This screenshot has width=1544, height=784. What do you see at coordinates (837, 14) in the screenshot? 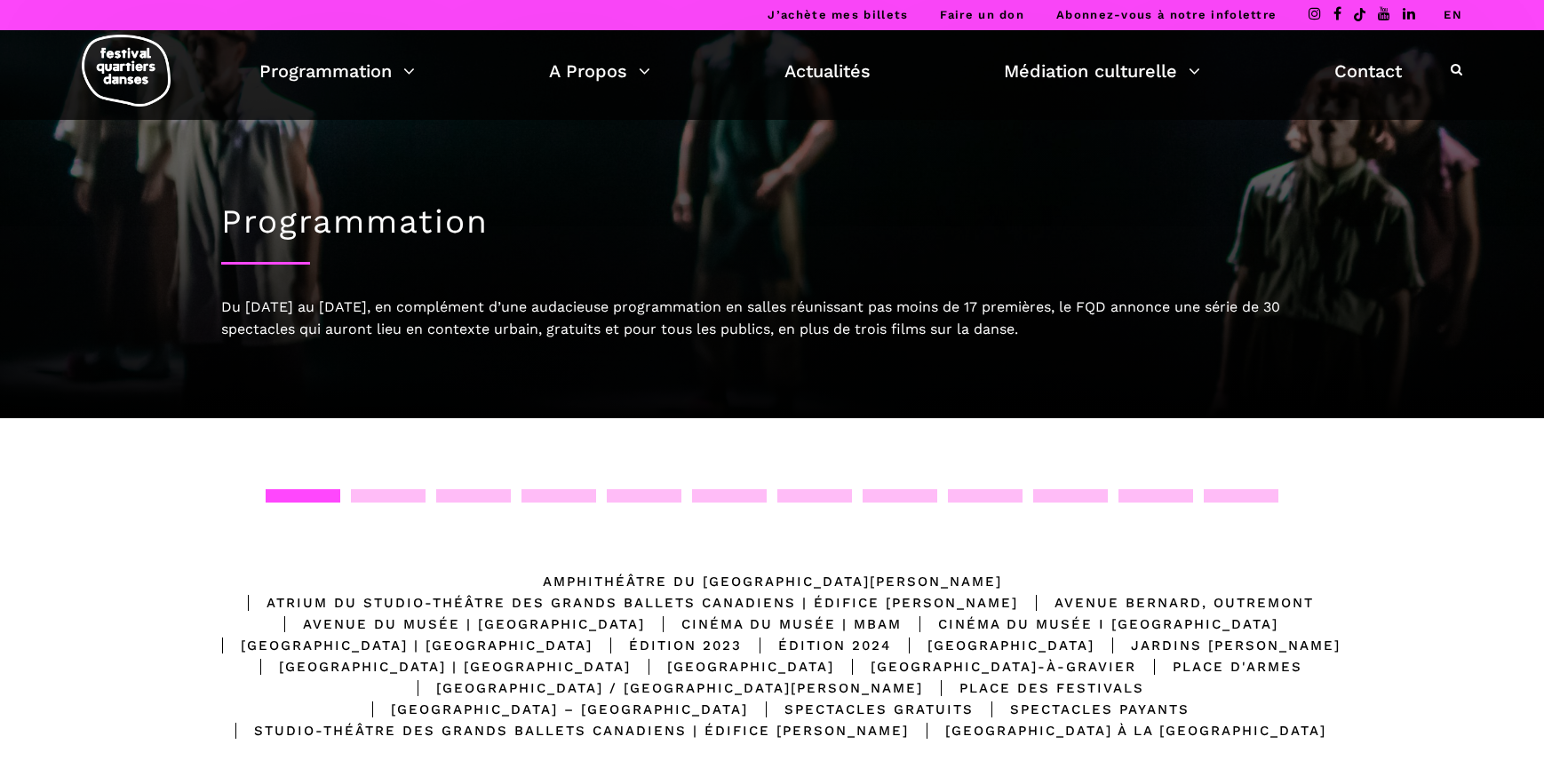
I see `a: J’achète mes billets` at bounding box center [837, 14].